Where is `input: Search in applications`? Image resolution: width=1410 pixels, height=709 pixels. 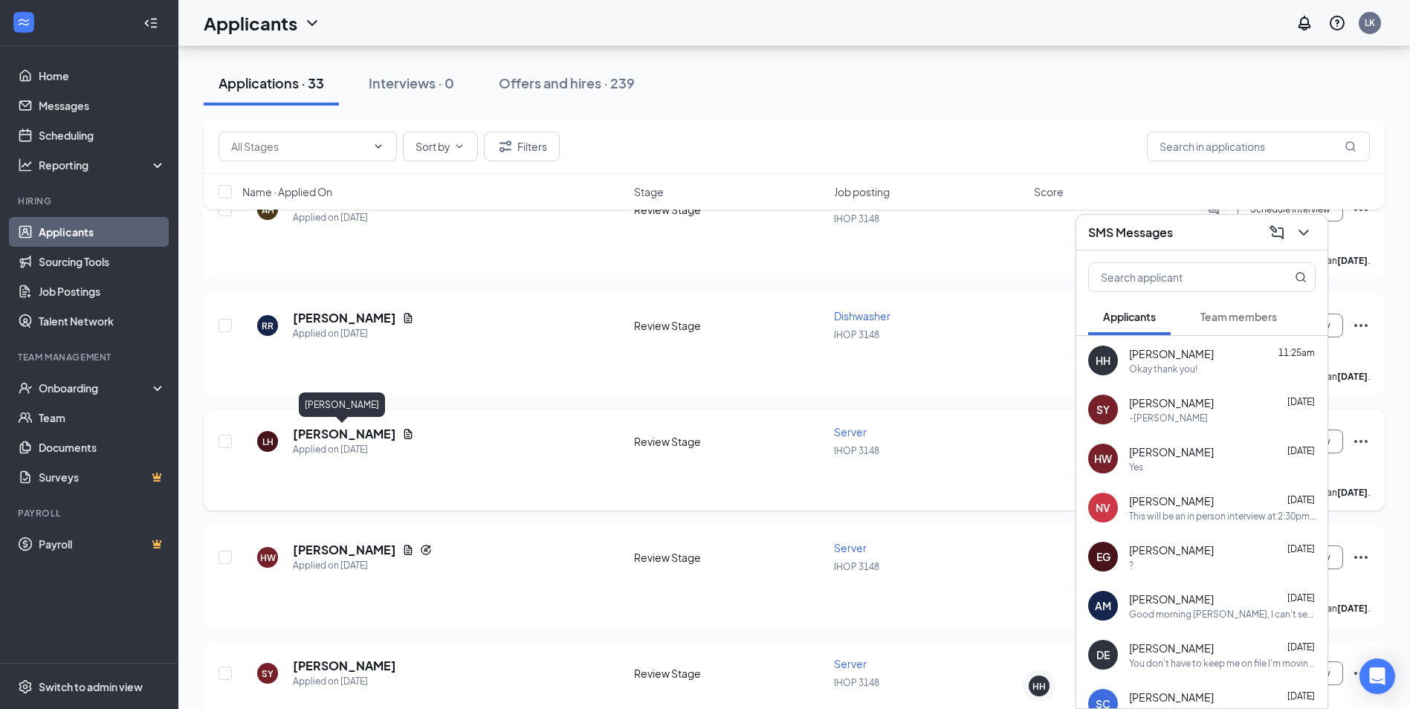 input: Search in applications is located at coordinates (1258, 146).